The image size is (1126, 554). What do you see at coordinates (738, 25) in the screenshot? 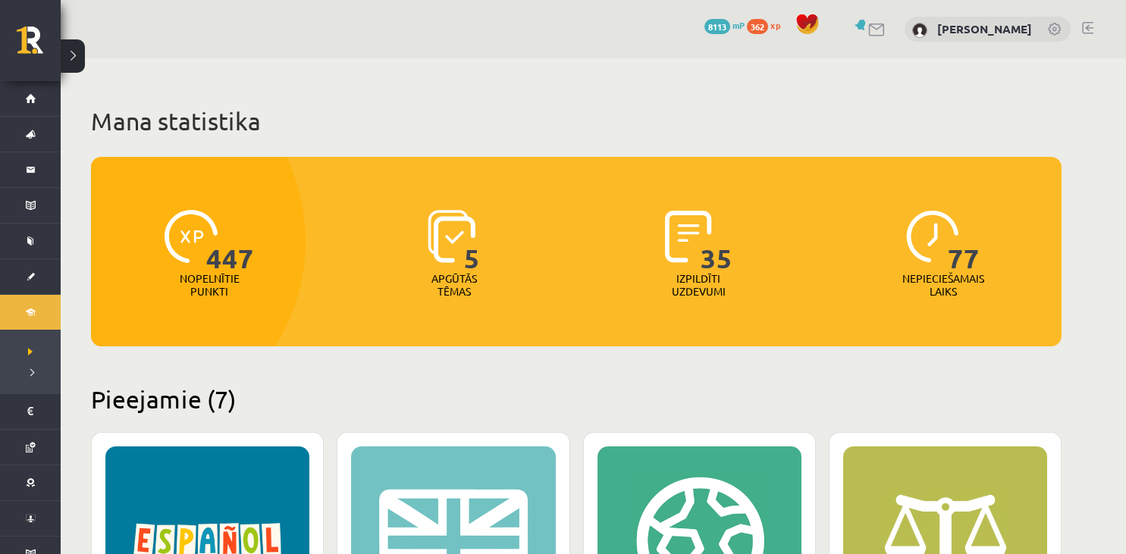
I see `span: mP` at bounding box center [738, 25].